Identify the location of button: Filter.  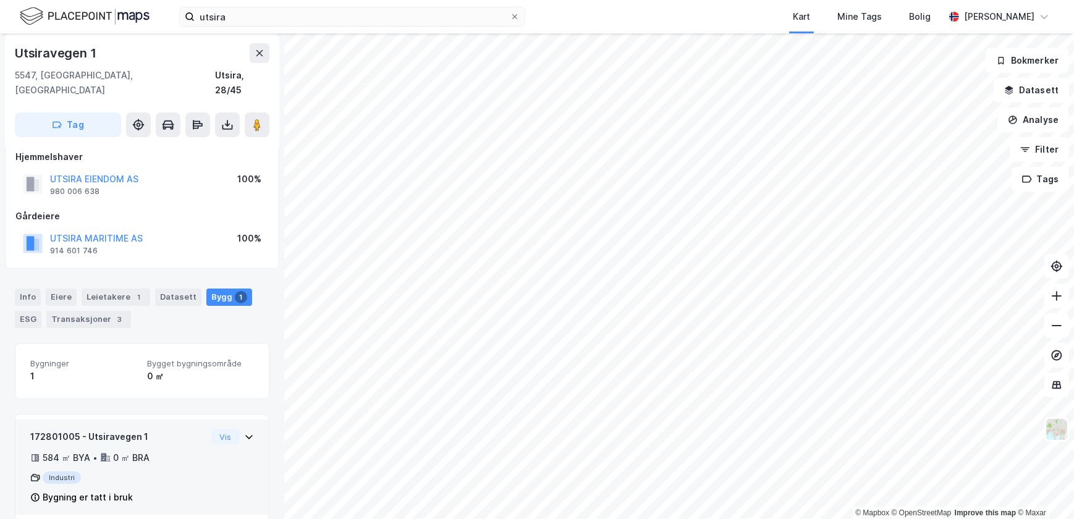
(1039, 150).